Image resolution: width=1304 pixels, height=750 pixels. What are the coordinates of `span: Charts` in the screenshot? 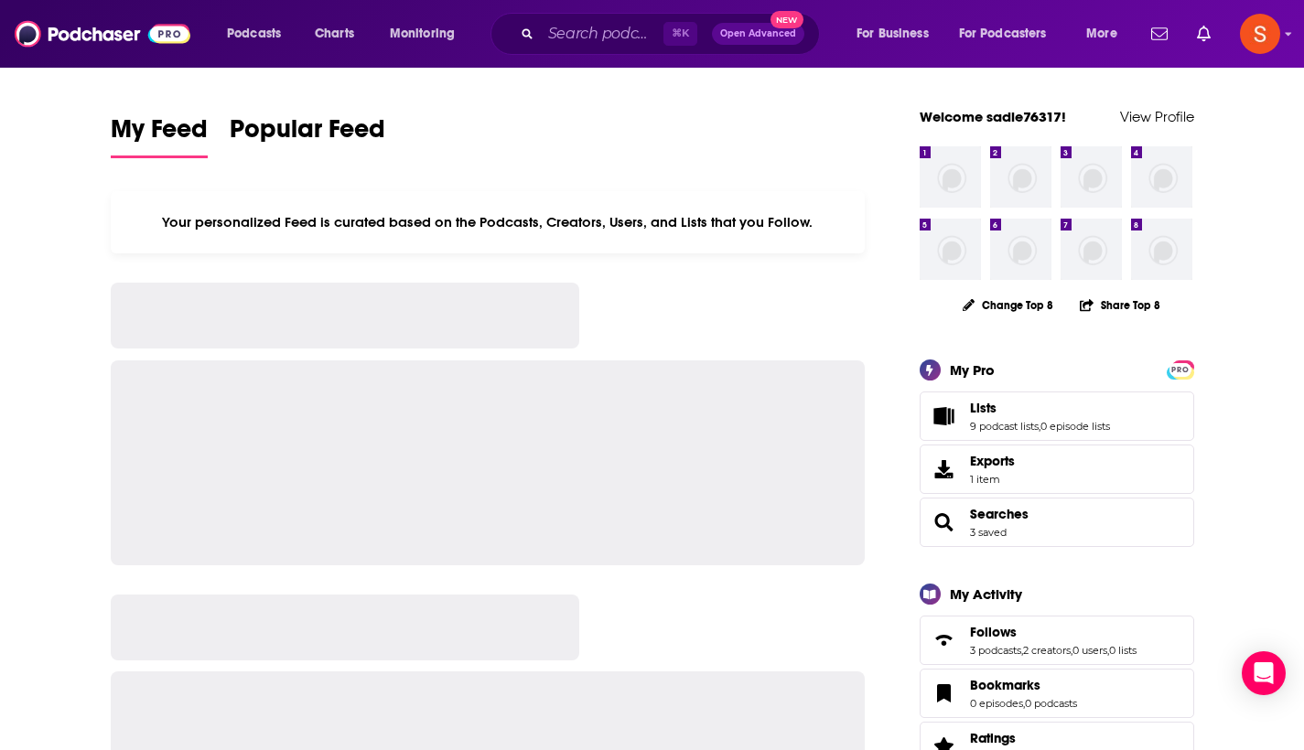 It's located at (334, 34).